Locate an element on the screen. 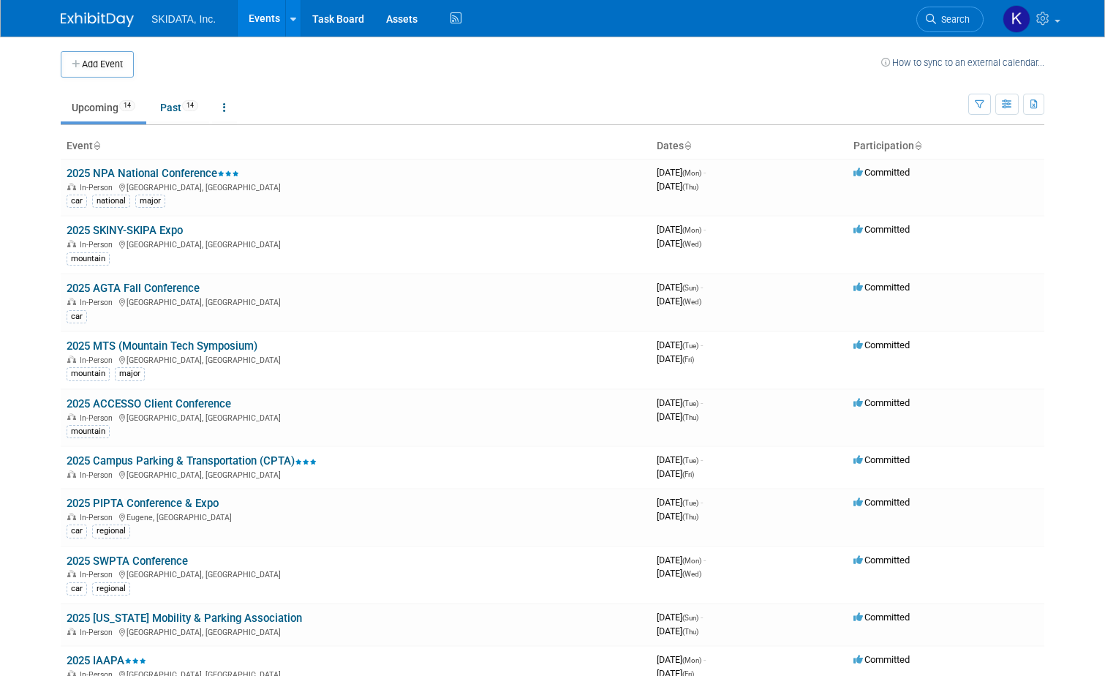 The width and height of the screenshot is (1105, 676). div: regional is located at coordinates (111, 531).